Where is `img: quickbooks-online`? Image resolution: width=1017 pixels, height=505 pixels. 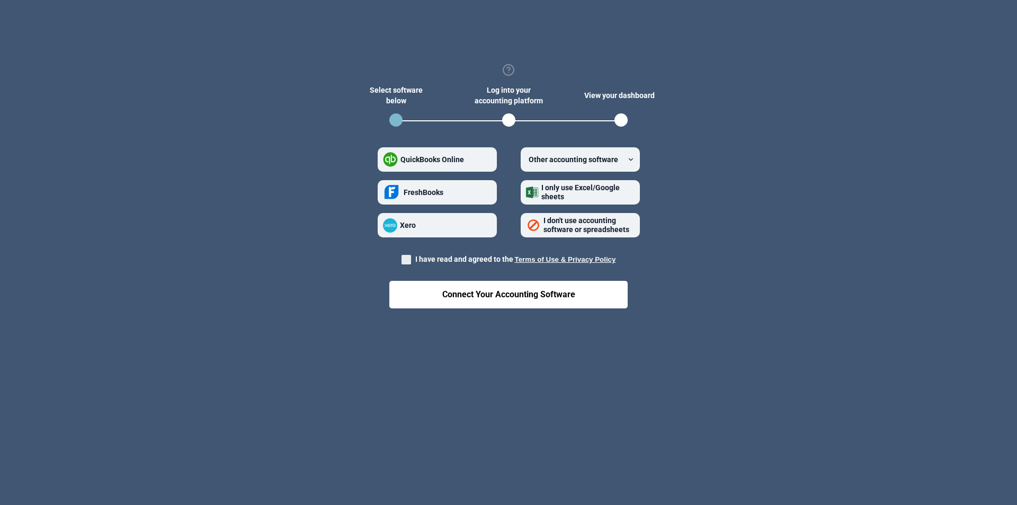 img: quickbooks-online is located at coordinates (390, 159).